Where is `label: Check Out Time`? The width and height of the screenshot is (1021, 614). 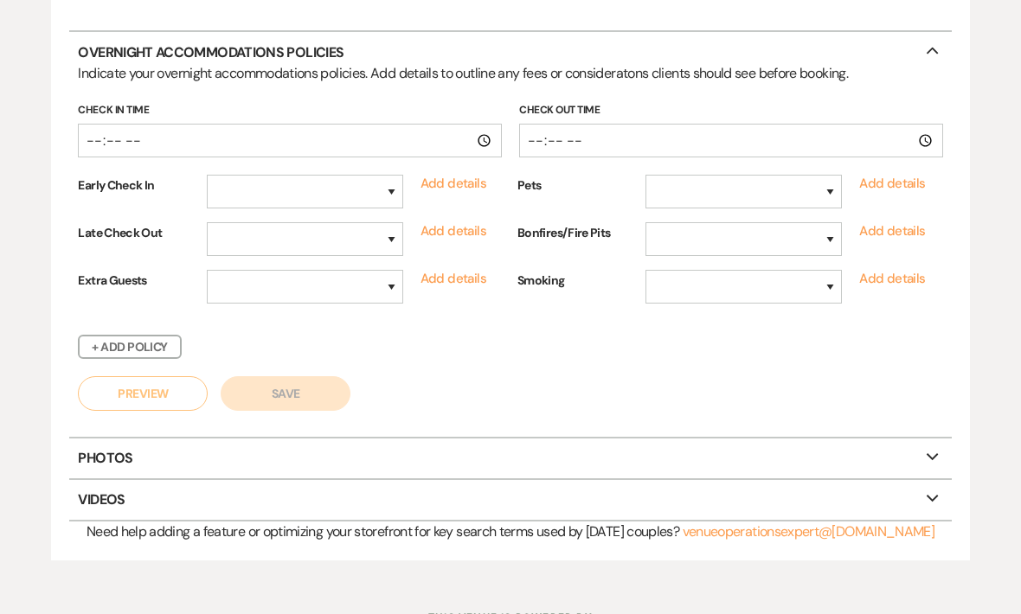
label: Check Out Time is located at coordinates (731, 112).